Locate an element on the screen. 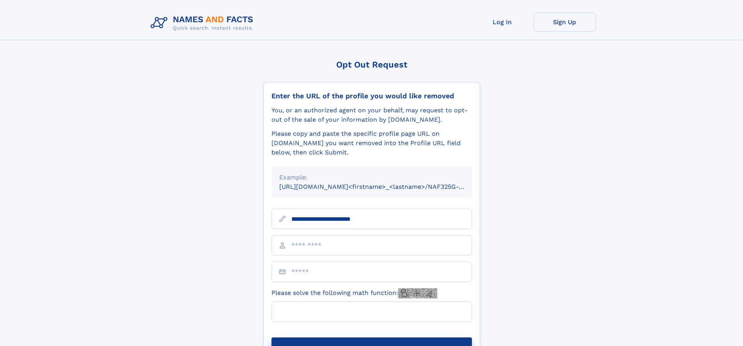  a: Log In is located at coordinates (502, 22).